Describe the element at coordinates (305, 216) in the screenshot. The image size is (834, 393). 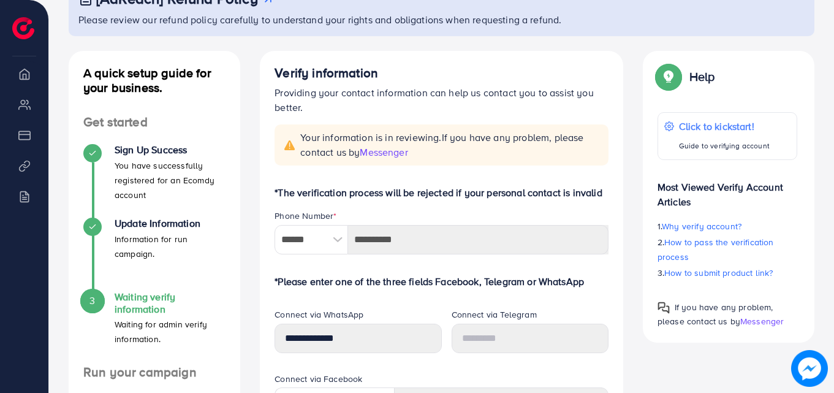
I see `label: Phone Number` at that location.